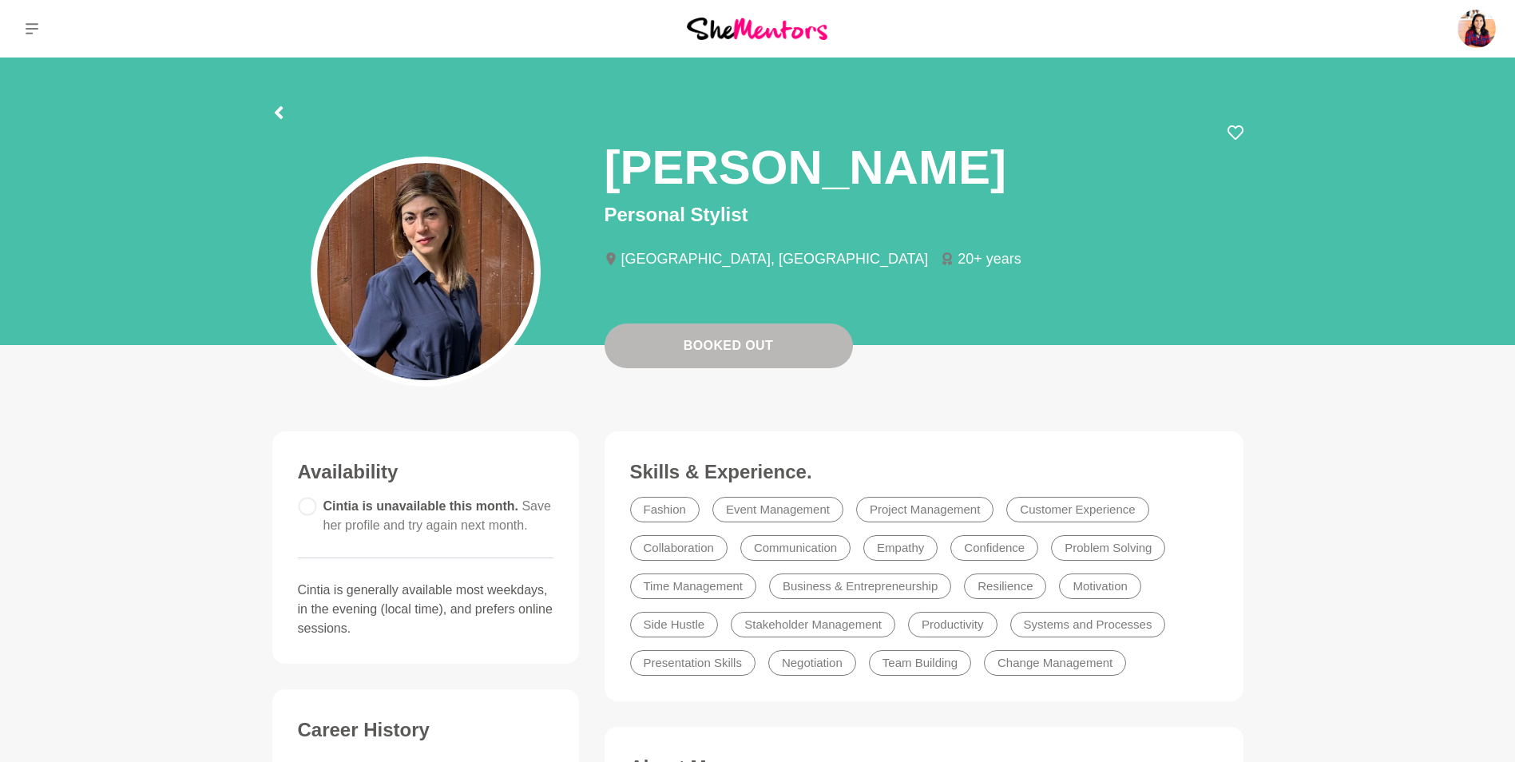 This screenshot has height=762, width=1515. Describe the element at coordinates (924, 215) in the screenshot. I see `p: Personal Stylist` at that location.